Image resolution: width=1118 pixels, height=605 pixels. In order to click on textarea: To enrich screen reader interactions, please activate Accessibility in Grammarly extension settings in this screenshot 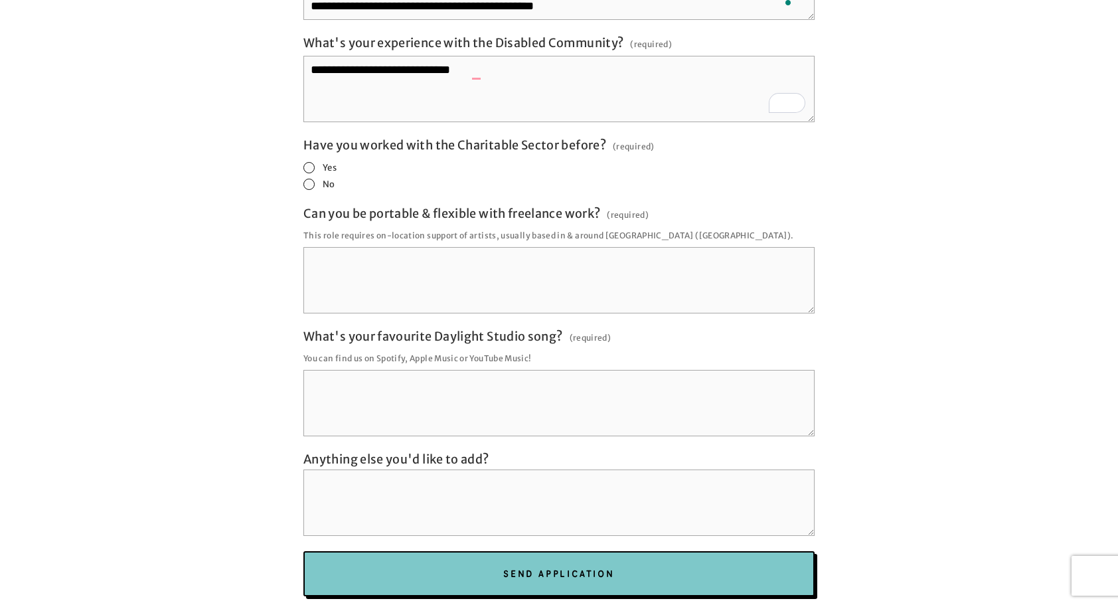, I will do `click(559, 89)`.